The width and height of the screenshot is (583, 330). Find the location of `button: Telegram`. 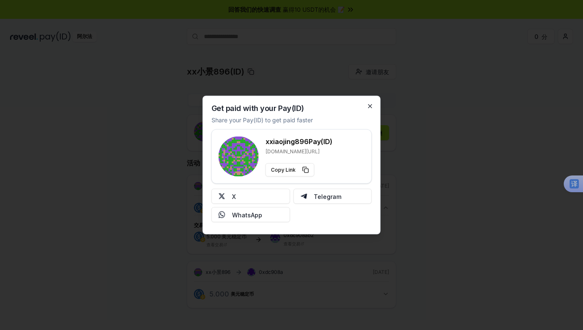

button: Telegram is located at coordinates (332, 196).